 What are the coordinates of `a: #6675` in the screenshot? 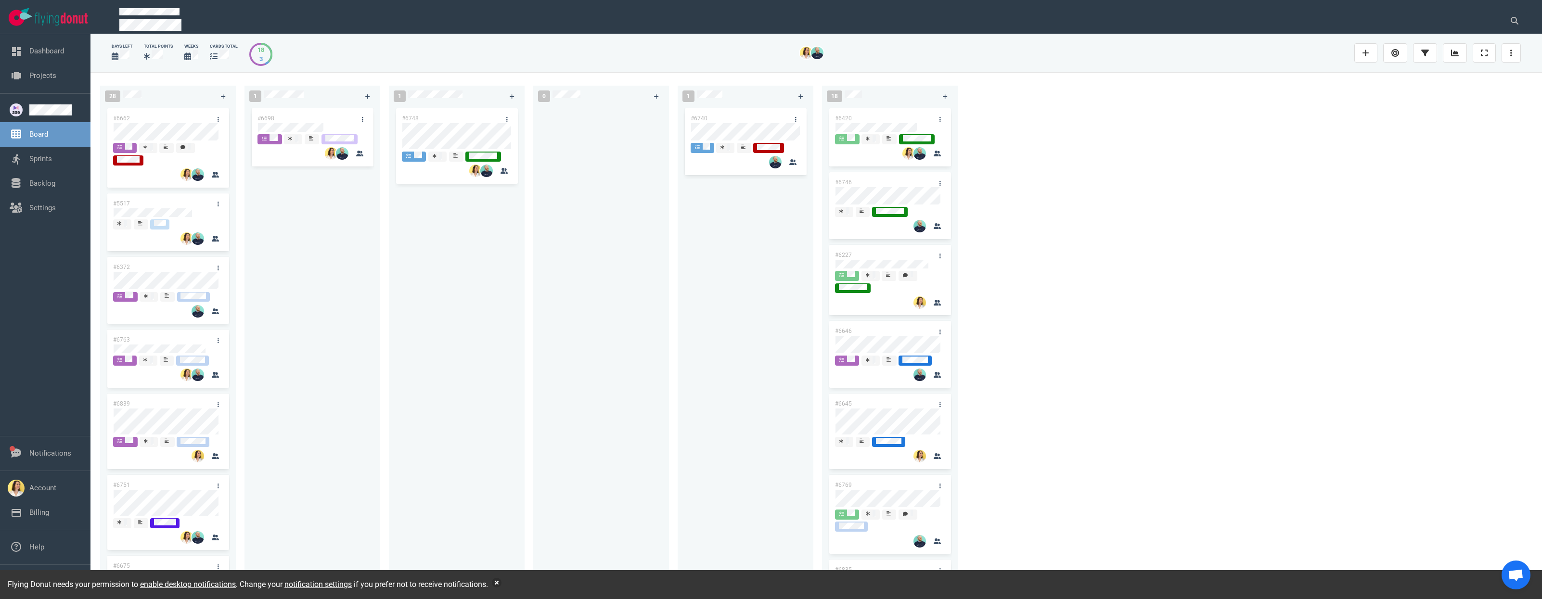 It's located at (121, 566).